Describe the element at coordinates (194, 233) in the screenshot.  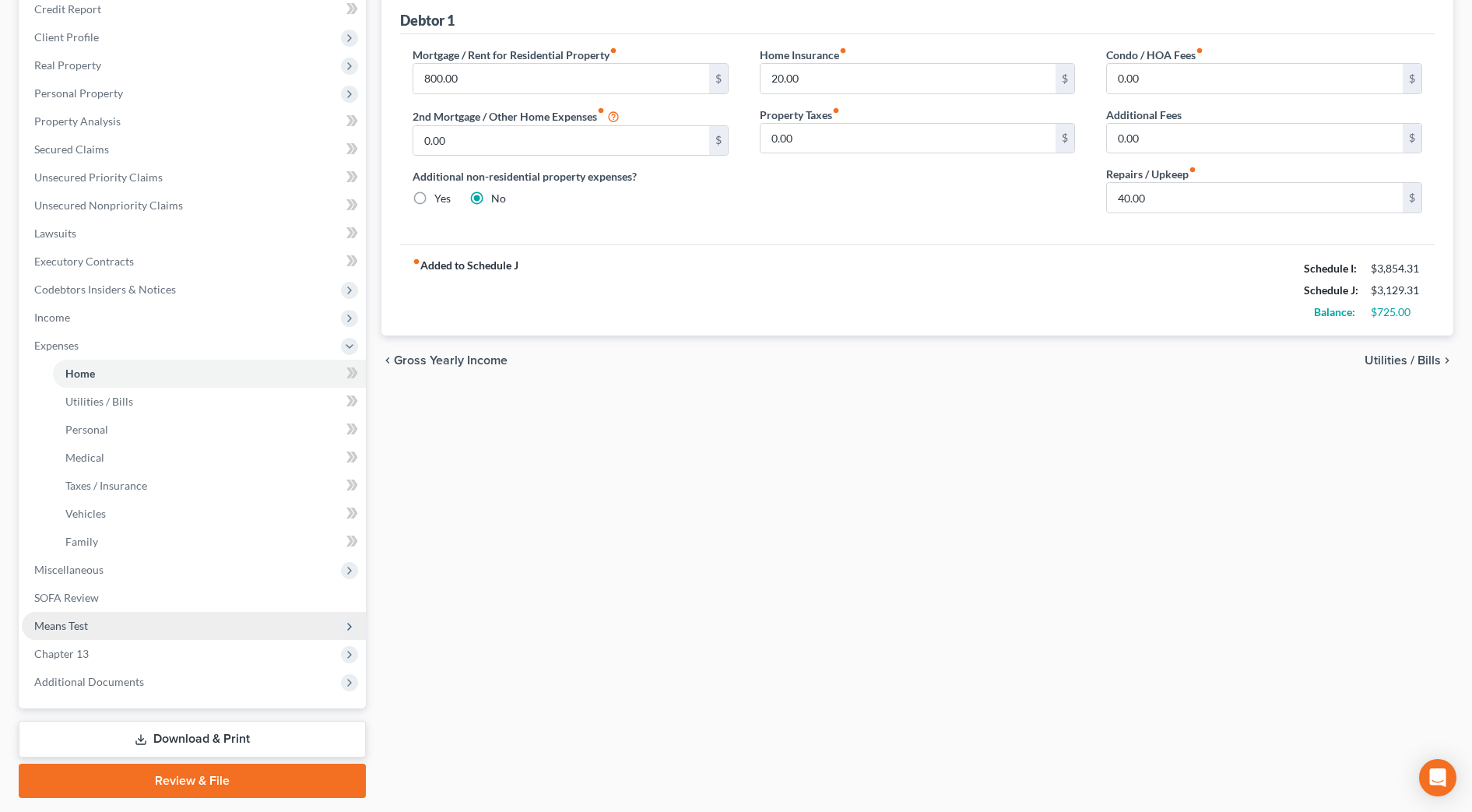
I see `a: Lawsuits` at that location.